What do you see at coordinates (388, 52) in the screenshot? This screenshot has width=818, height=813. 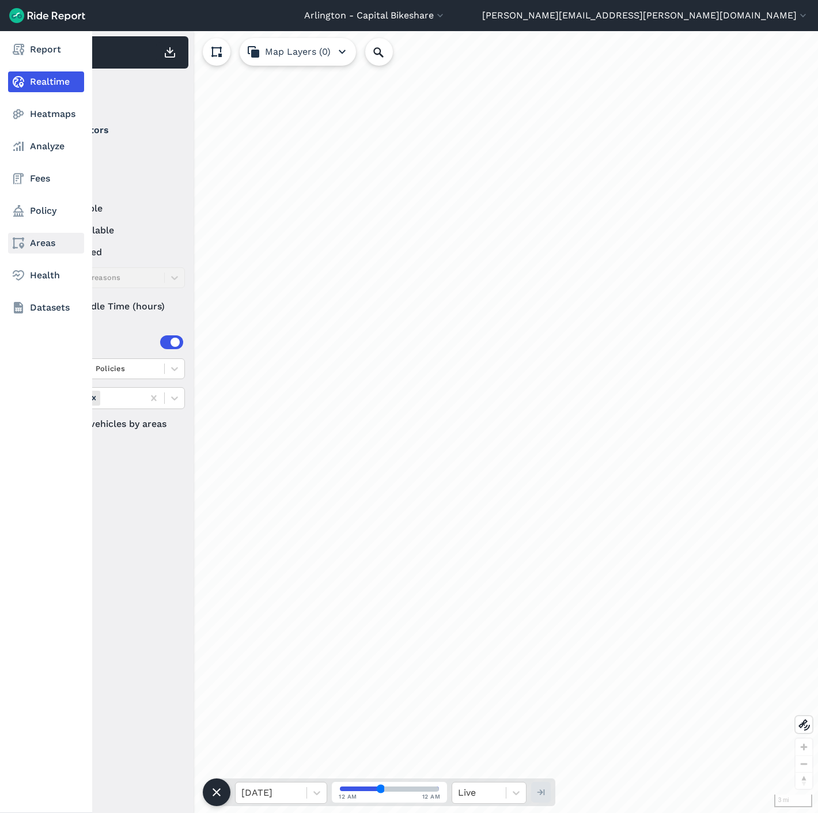 I see `input: Search Location or Vehicles` at bounding box center [388, 52].